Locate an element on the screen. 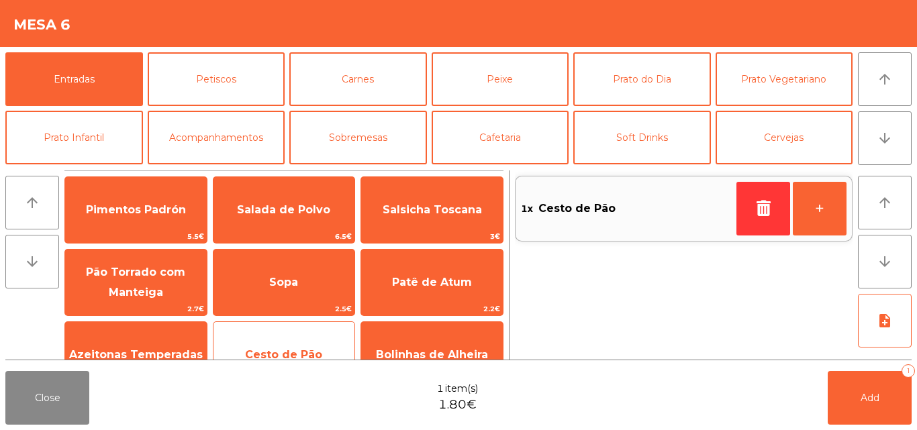 This screenshot has height=430, width=917. button: Sobremesas is located at coordinates (358, 138).